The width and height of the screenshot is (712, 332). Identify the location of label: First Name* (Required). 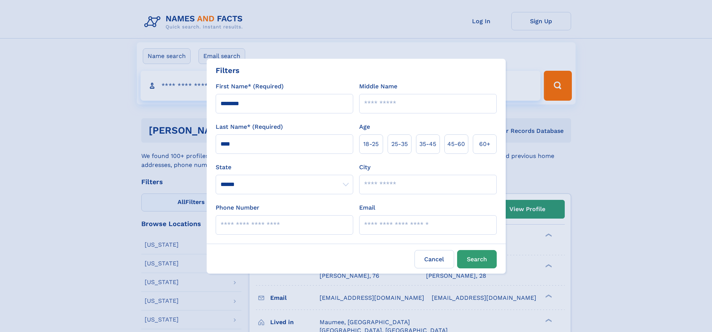
(250, 86).